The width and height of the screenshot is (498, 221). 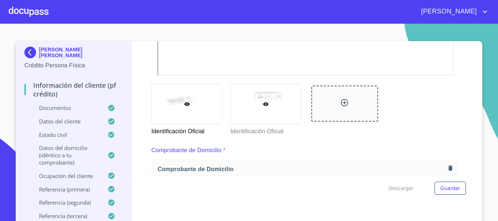 I want to click on button: Descargar, so click(x=401, y=189).